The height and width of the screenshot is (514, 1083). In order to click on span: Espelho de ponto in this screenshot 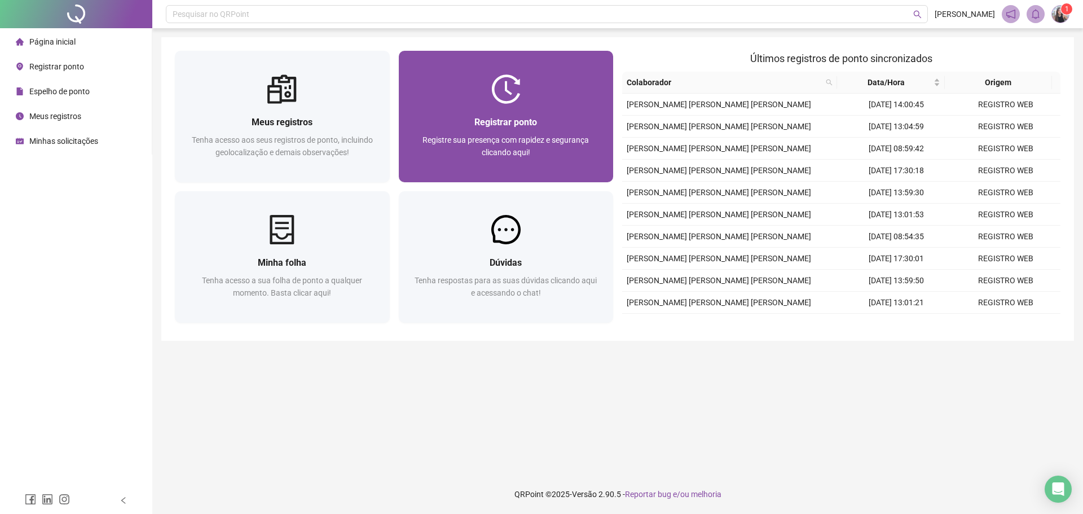, I will do `click(59, 91)`.